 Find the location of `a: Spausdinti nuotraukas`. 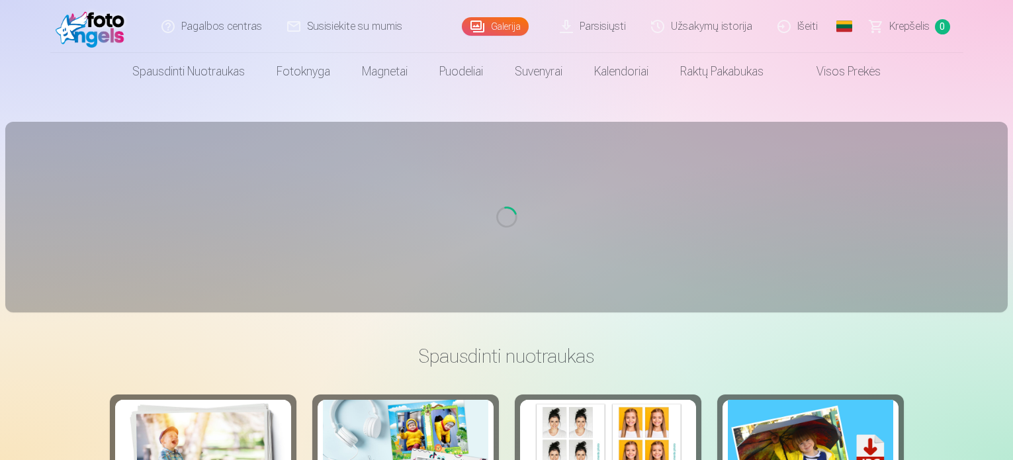

a: Spausdinti nuotraukas is located at coordinates (189, 71).